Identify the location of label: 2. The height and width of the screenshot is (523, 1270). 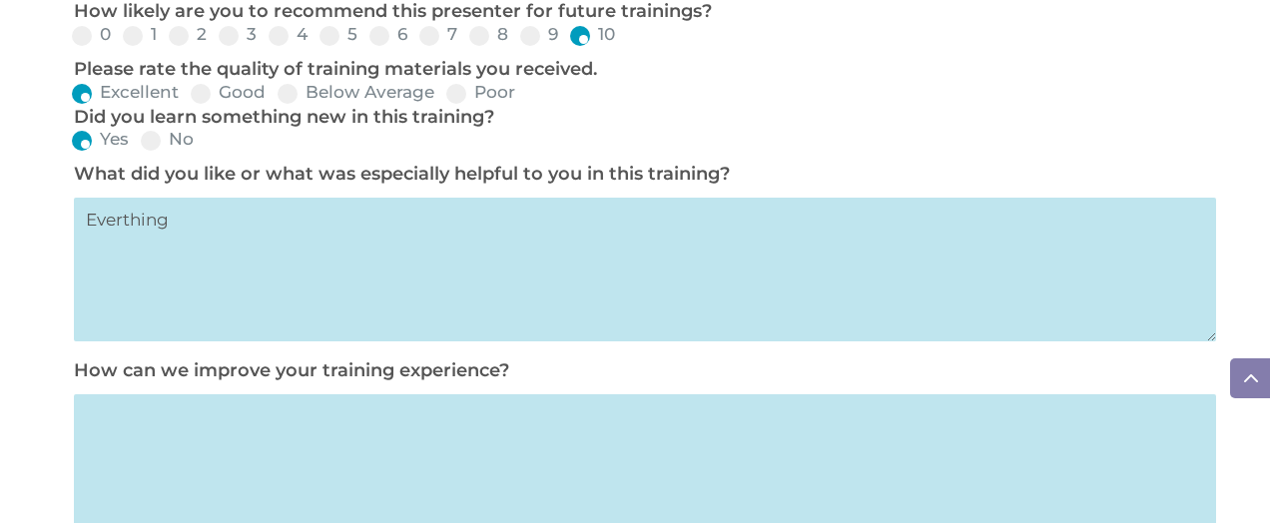
(188, 34).